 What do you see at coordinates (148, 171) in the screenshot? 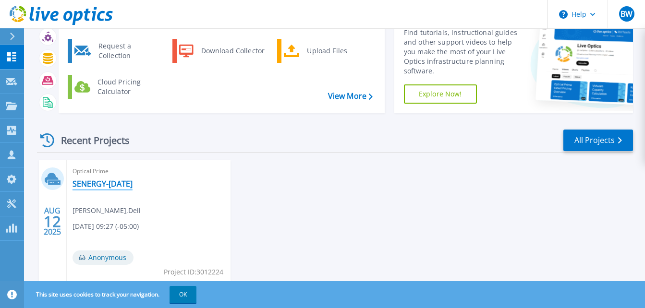
I see `span: Optical Prime` at bounding box center [148, 171].